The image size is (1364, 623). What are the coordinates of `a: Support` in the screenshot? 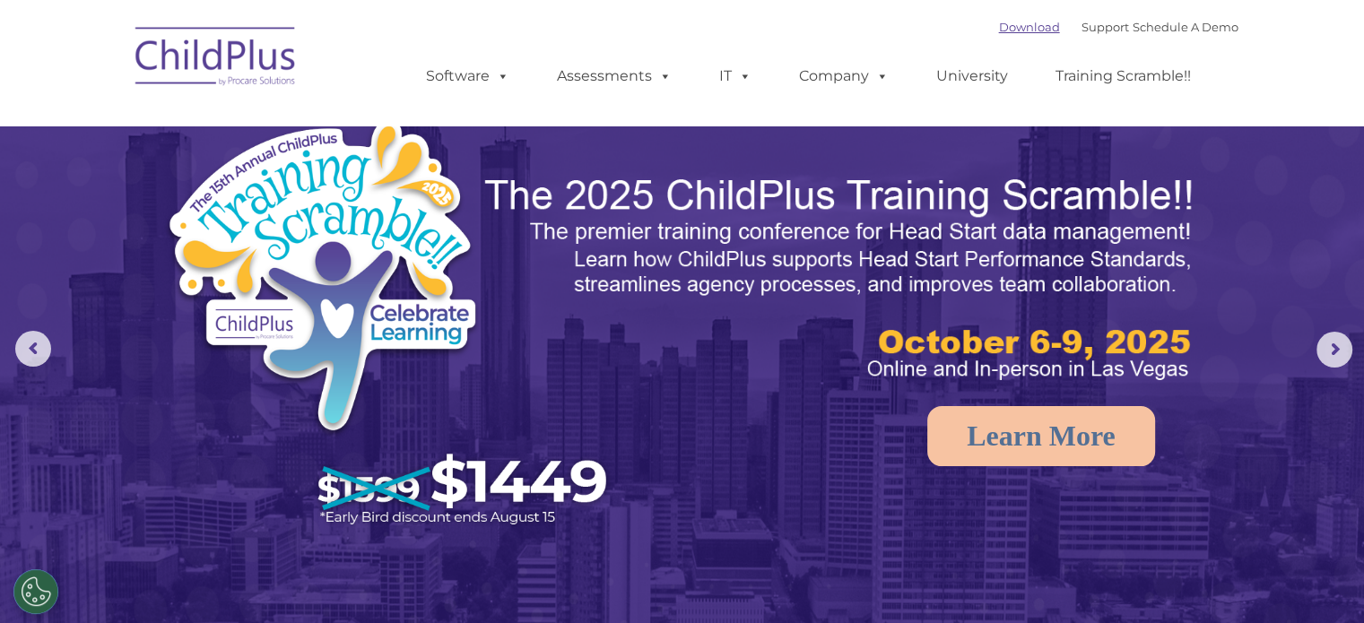 It's located at (1105, 27).